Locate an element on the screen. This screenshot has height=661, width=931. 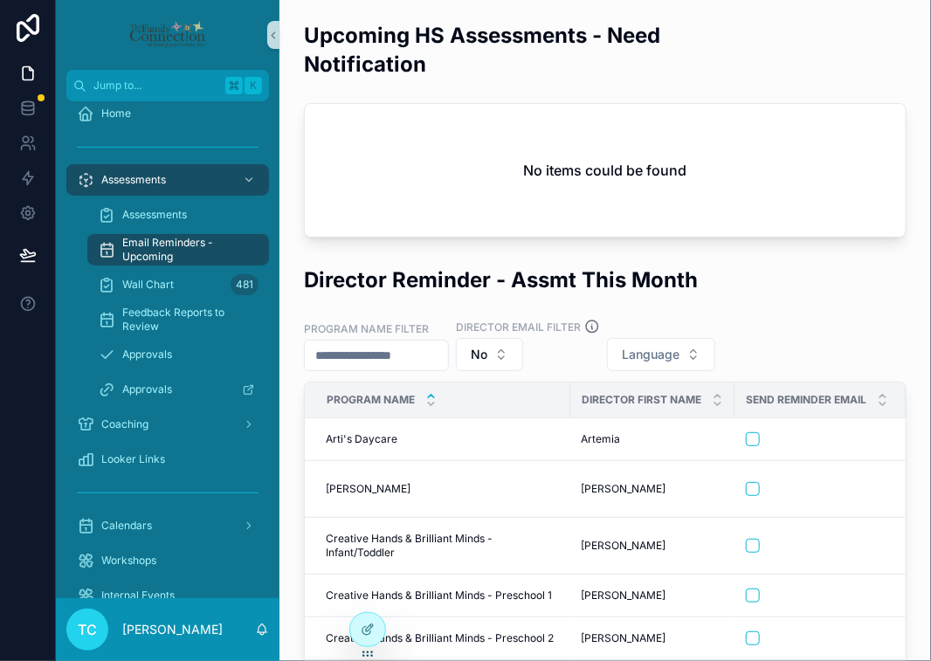
span: Director First Name is located at coordinates (641, 400).